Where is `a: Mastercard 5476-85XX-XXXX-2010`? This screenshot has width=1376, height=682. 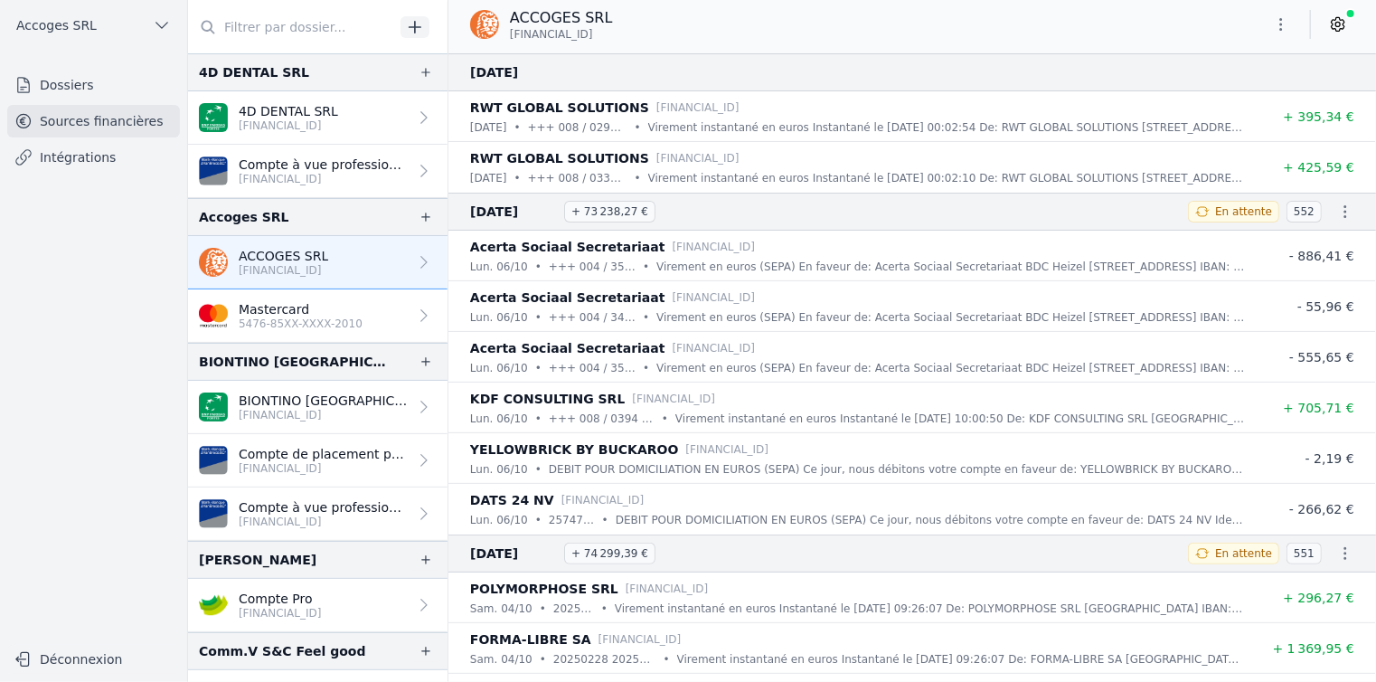
a: Mastercard 5476-85XX-XXXX-2010 is located at coordinates (317, 316).